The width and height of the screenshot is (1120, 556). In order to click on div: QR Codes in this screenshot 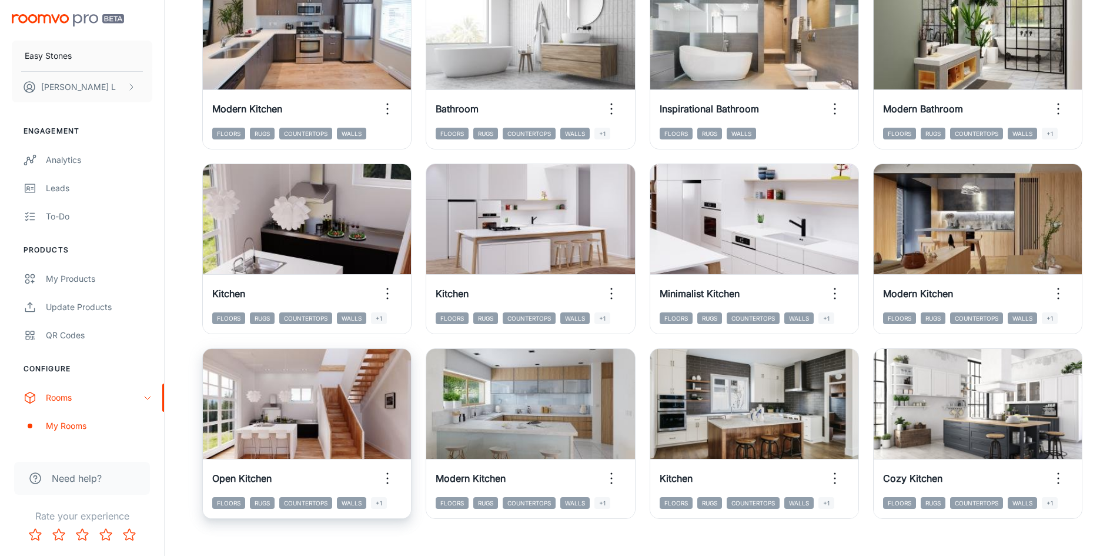, I will do `click(99, 335)`.